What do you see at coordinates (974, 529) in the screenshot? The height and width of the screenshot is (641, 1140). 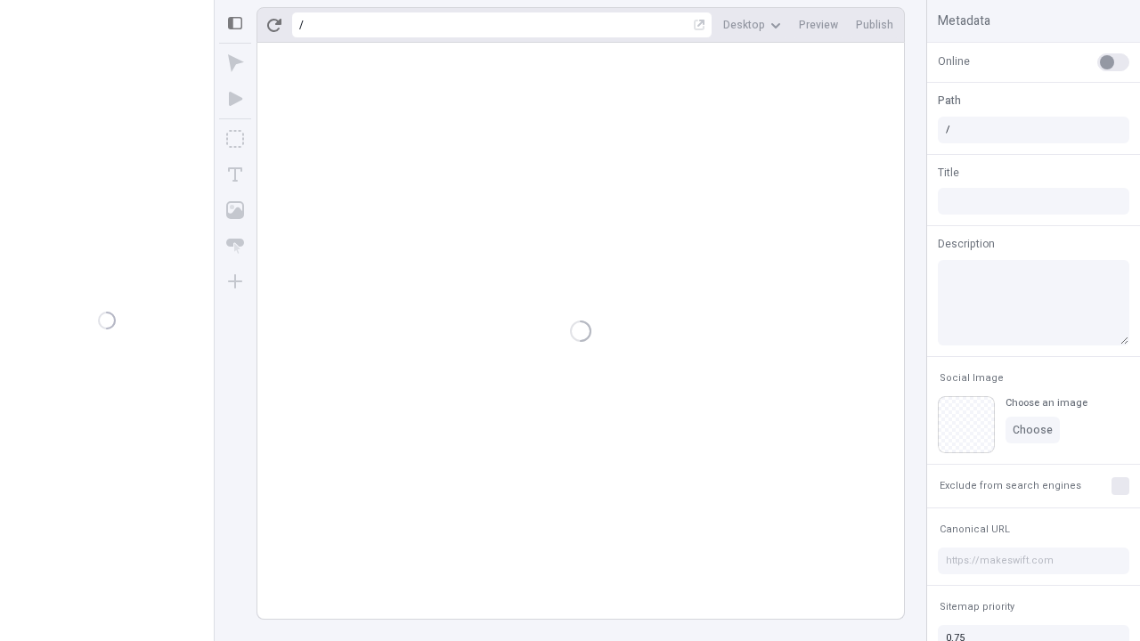 I see `span: Canonical URL` at bounding box center [974, 529].